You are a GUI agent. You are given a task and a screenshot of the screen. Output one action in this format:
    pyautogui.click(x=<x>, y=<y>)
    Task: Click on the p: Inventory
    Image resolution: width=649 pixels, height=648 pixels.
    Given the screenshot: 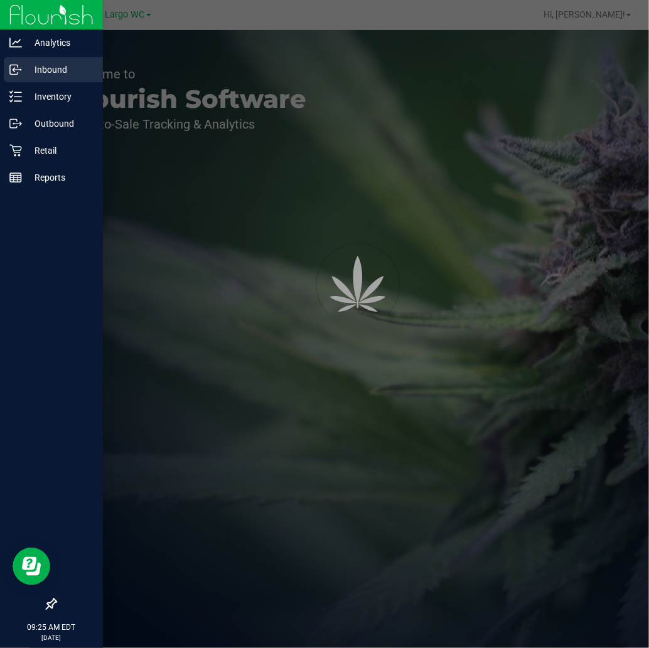 What is the action you would take?
    pyautogui.click(x=60, y=97)
    